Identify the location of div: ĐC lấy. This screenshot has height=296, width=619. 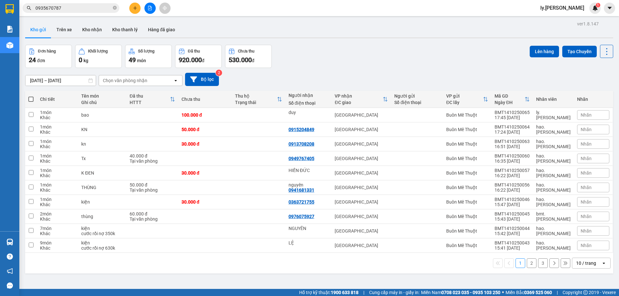
(464, 102).